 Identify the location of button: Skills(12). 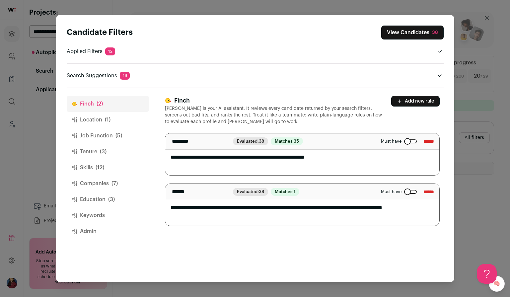
(108, 167).